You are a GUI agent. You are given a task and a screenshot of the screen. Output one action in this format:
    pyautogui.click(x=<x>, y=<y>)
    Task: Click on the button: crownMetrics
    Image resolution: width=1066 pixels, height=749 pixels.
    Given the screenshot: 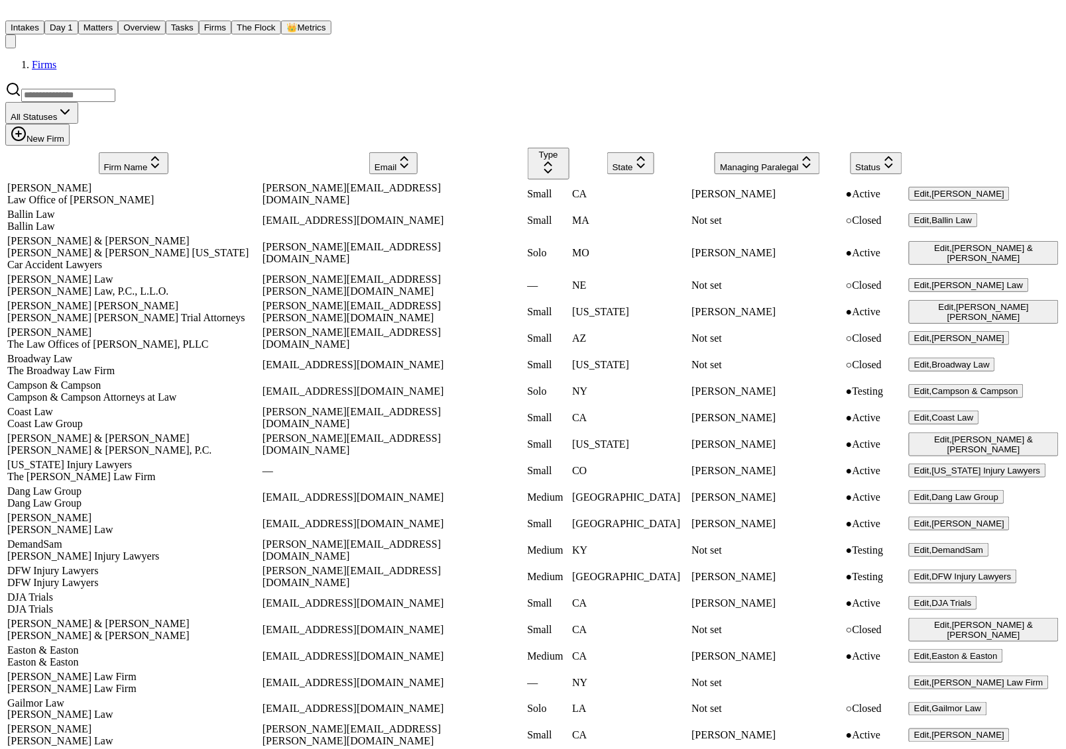 What is the action you would take?
    pyautogui.click(x=306, y=27)
    